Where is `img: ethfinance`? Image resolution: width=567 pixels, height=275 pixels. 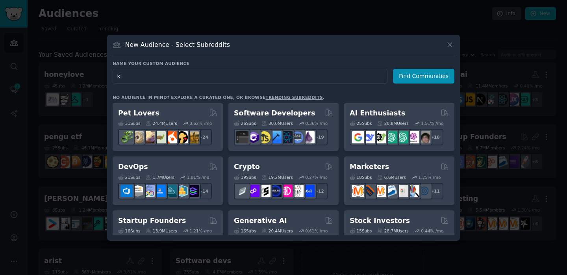
img: ethfinance is located at coordinates (242, 190).